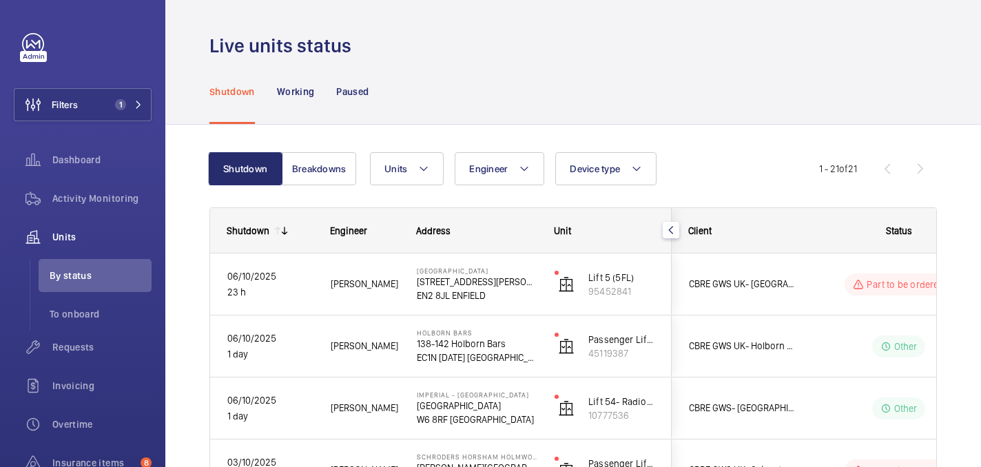 This screenshot has height=467, width=981. What do you see at coordinates (622, 416) in the screenshot?
I see `p: 10777536` at bounding box center [622, 416].